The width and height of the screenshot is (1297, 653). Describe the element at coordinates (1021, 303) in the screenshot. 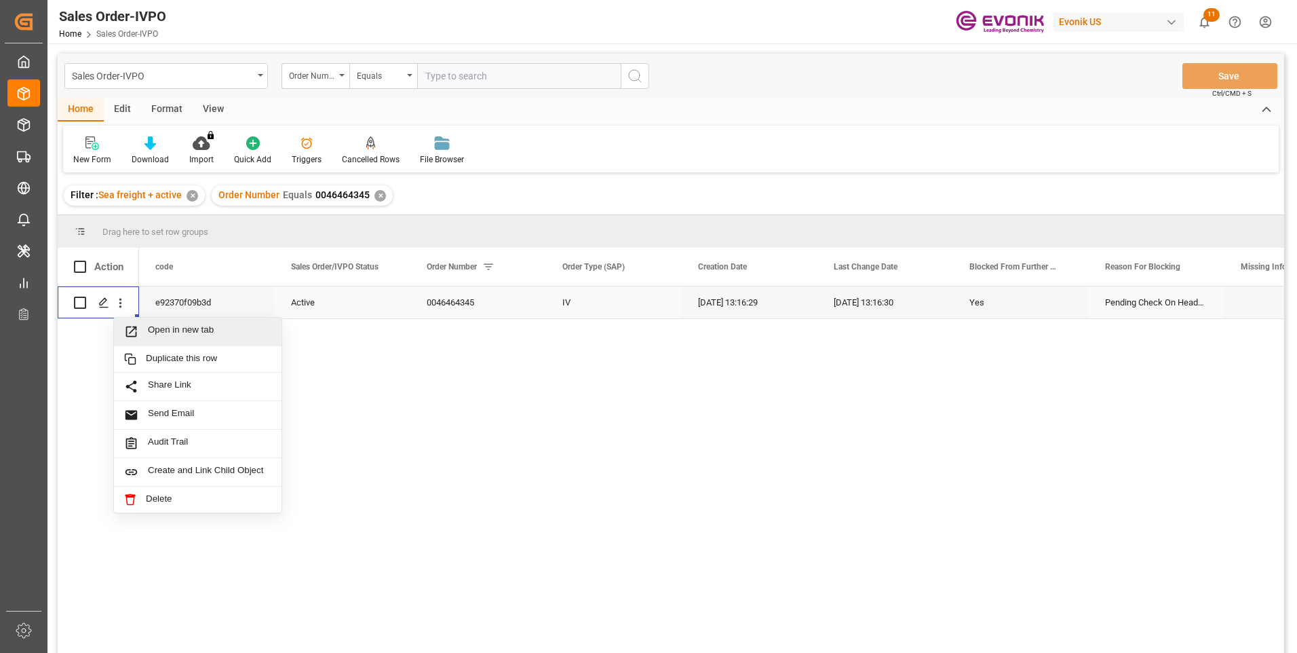

I see `div: Yes` at that location.